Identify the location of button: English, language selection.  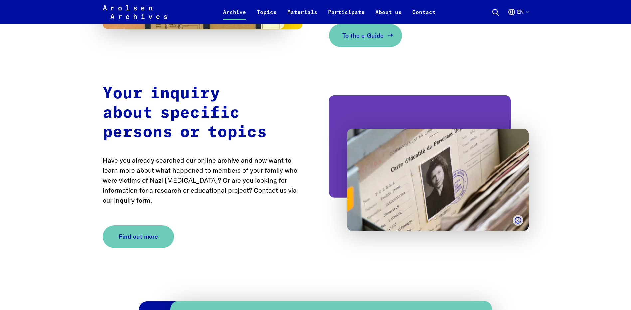
(517, 16).